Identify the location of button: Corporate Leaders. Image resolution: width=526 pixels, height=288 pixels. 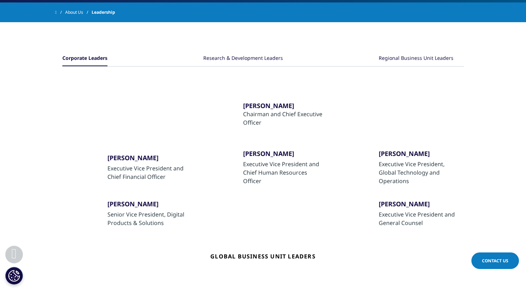
(85, 59).